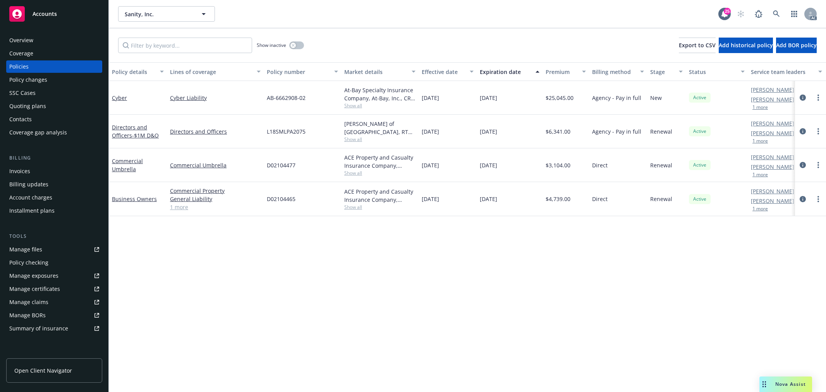 This screenshot has width=826, height=392. I want to click on input: Filter by keyword..., so click(185, 45).